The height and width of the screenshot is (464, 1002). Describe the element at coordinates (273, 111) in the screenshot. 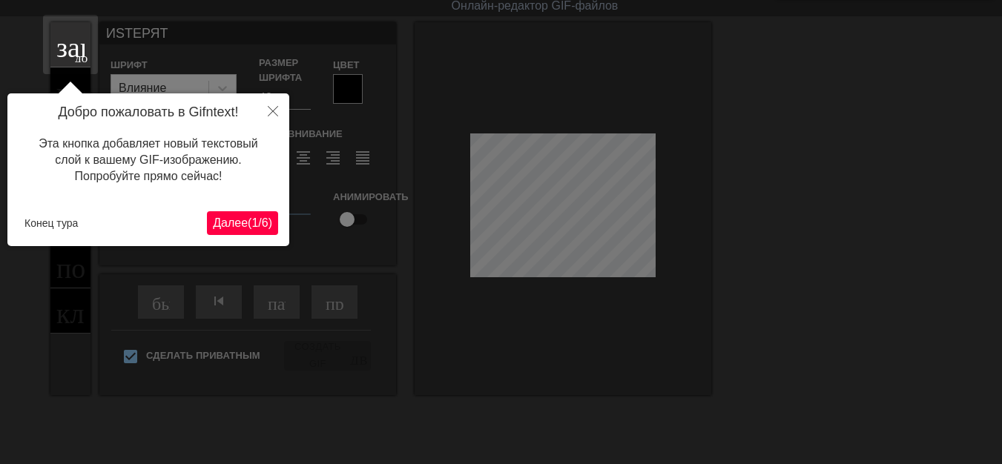

I see `button: Закрывать` at that location.